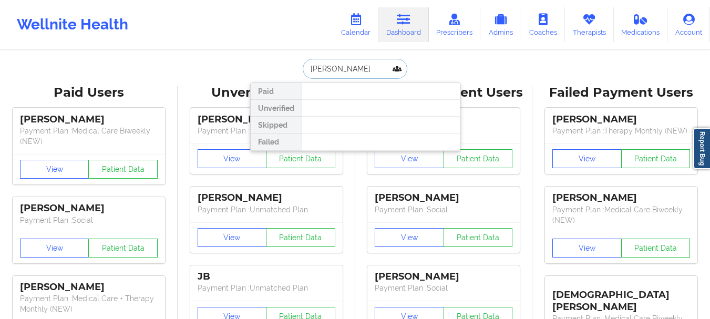 This screenshot has height=319, width=710. I want to click on a: Calendar, so click(356, 25).